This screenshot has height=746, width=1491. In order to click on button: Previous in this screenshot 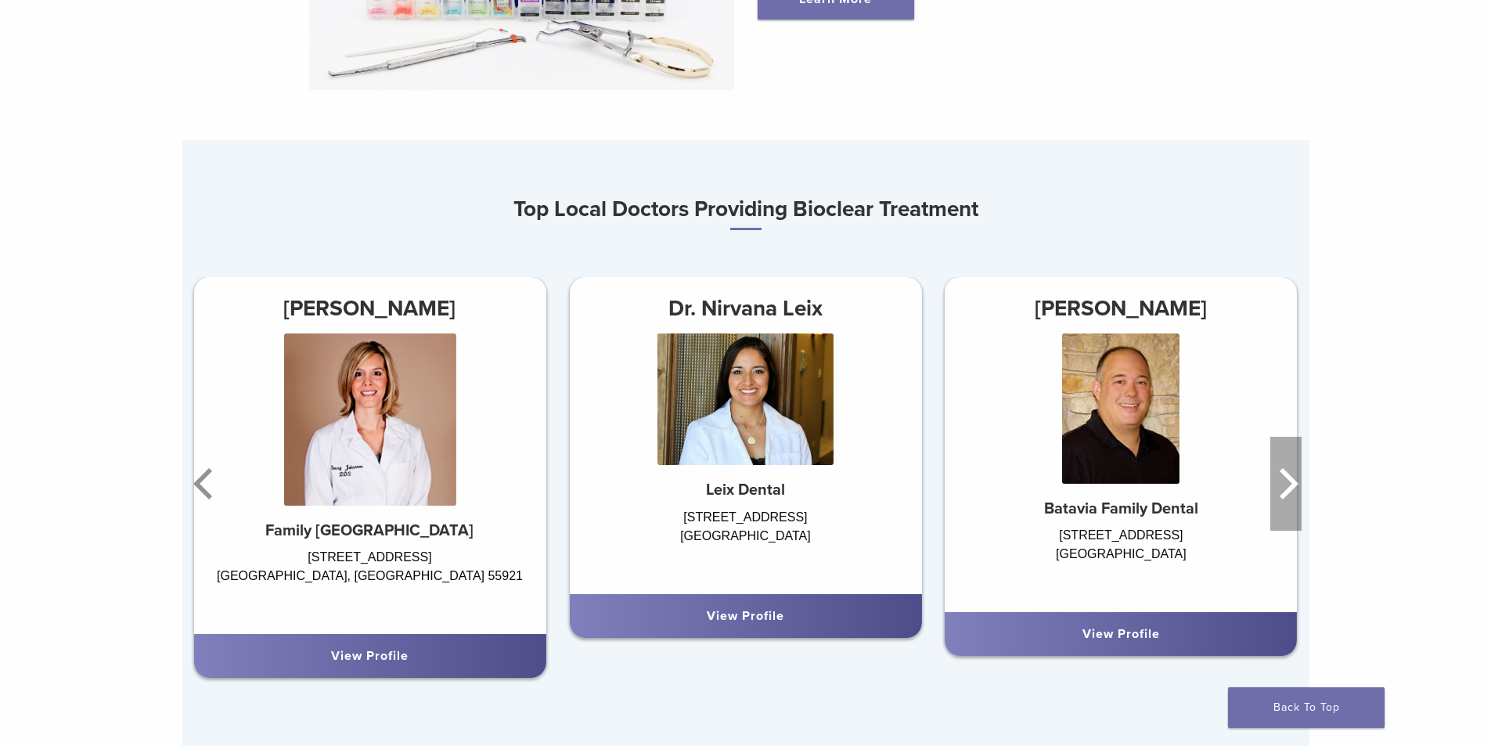, I will do `click(206, 484)`.